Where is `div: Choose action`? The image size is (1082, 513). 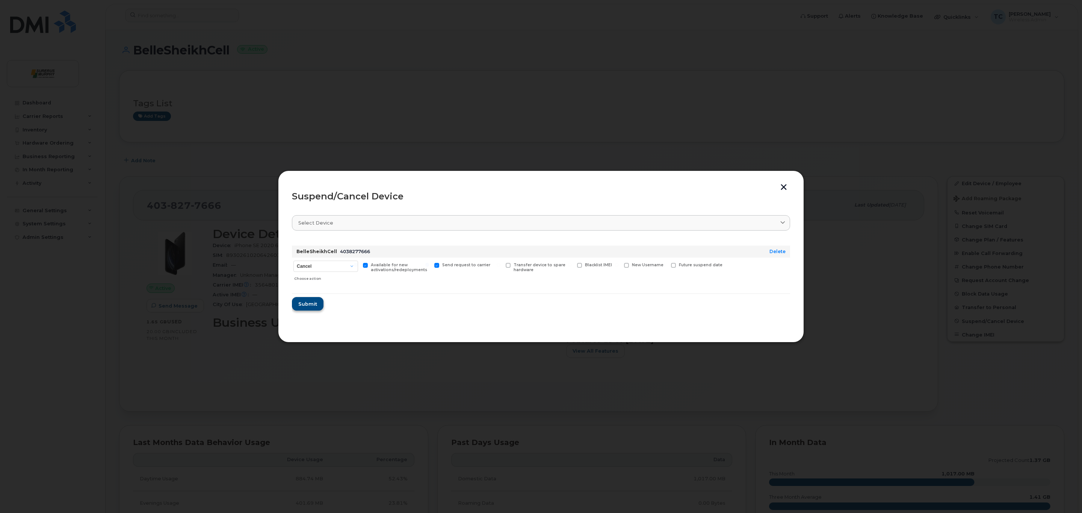
div: Choose action is located at coordinates (326, 277).